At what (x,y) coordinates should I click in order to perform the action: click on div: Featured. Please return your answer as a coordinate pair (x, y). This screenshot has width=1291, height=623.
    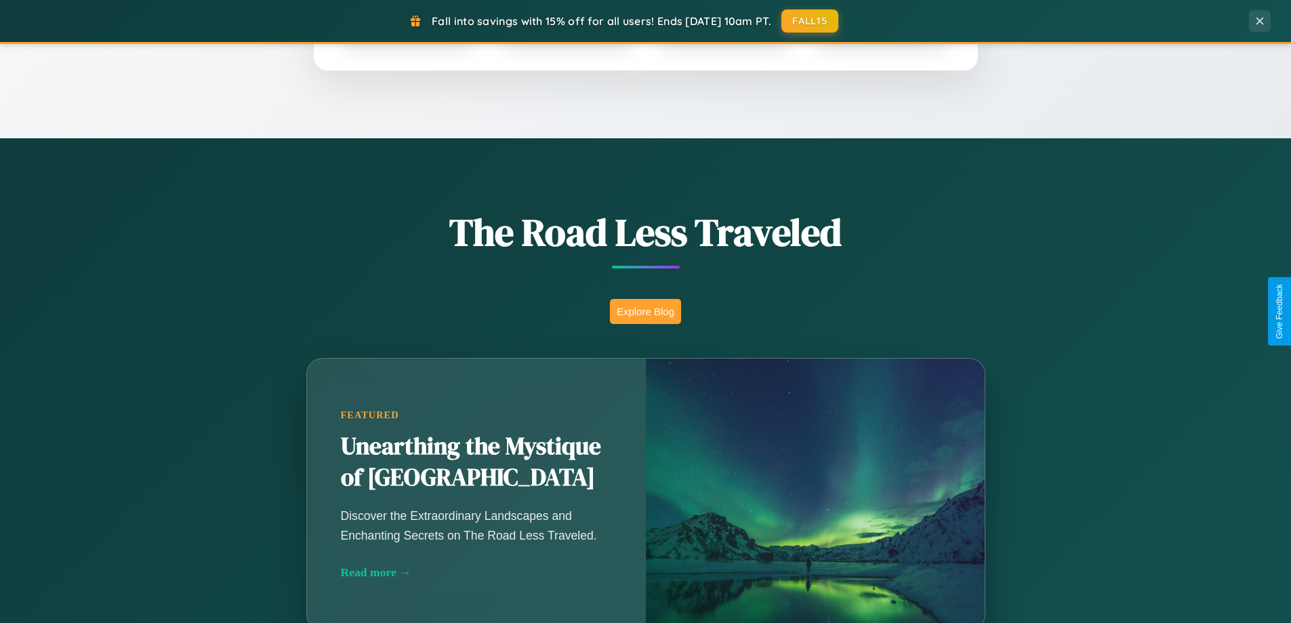
    Looking at the image, I should click on (477, 415).